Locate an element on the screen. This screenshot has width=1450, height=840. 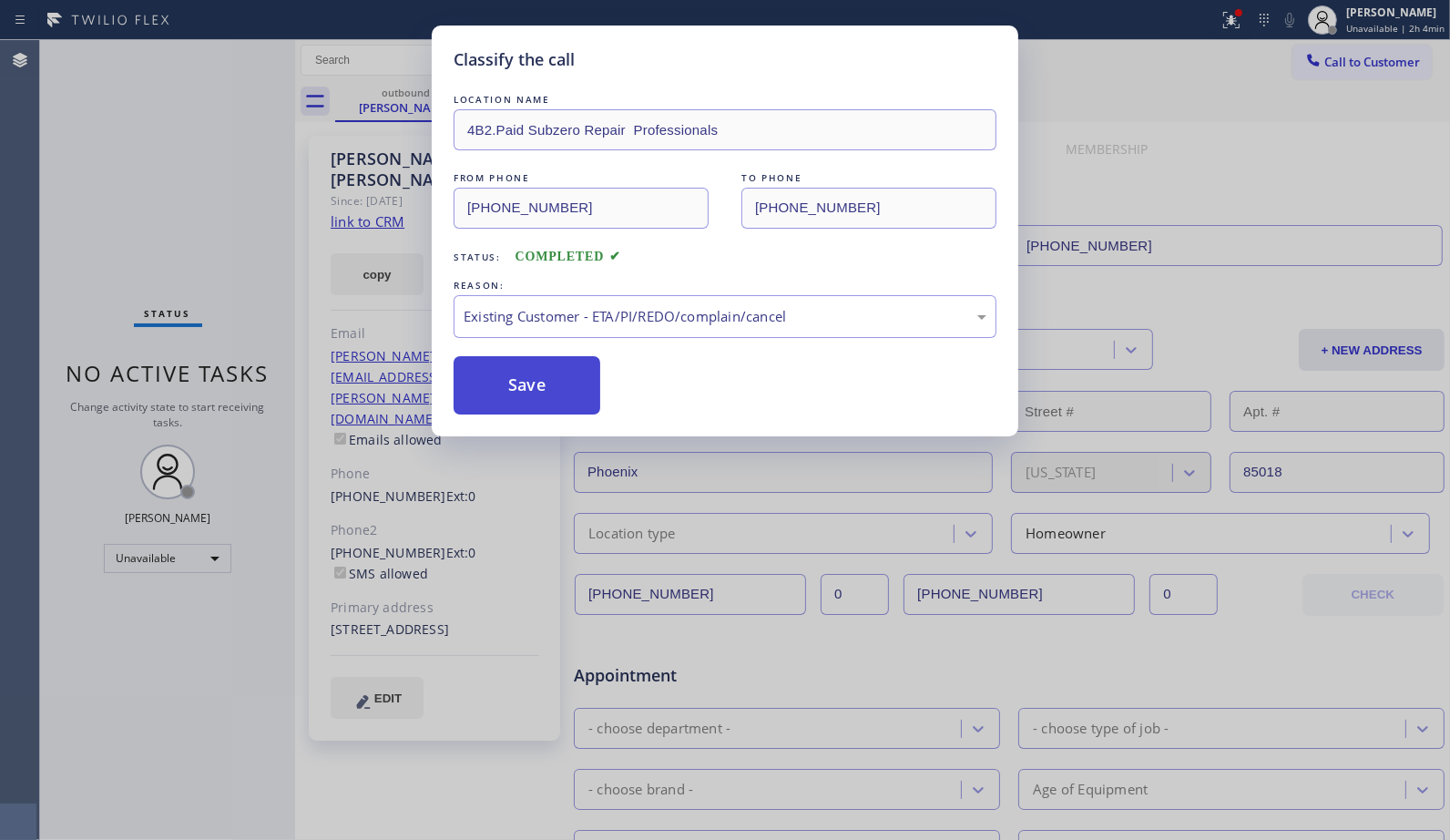
div: REASON: is located at coordinates (725, 285).